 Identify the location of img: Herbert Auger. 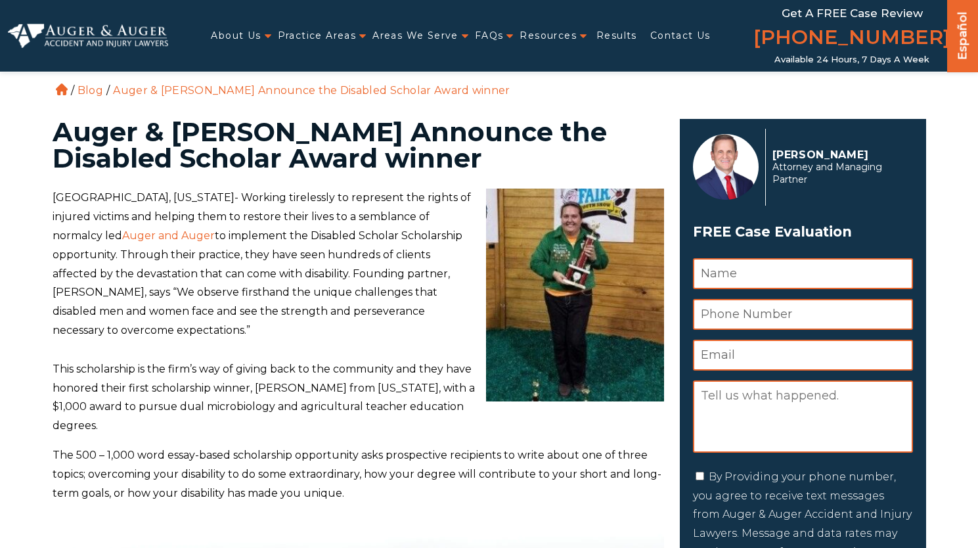
(725, 167).